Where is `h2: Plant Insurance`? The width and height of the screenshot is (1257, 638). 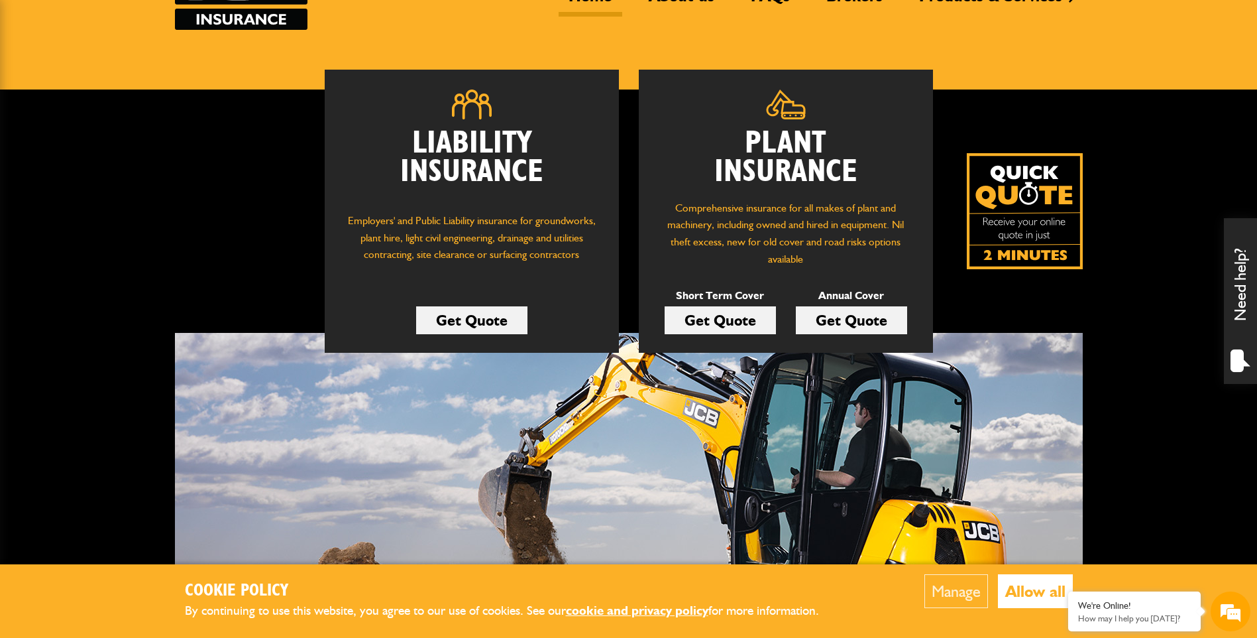
h2: Plant Insurance is located at coordinates (786, 158).